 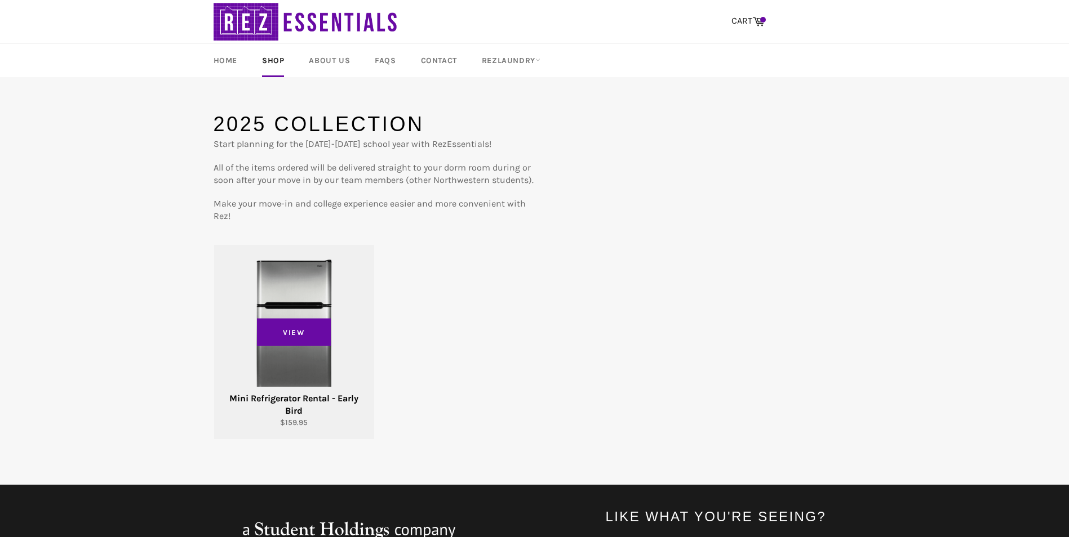 What do you see at coordinates (293, 405) in the screenshot?
I see `div: Mini Refrigerator Rental - Early Bird` at bounding box center [293, 405].